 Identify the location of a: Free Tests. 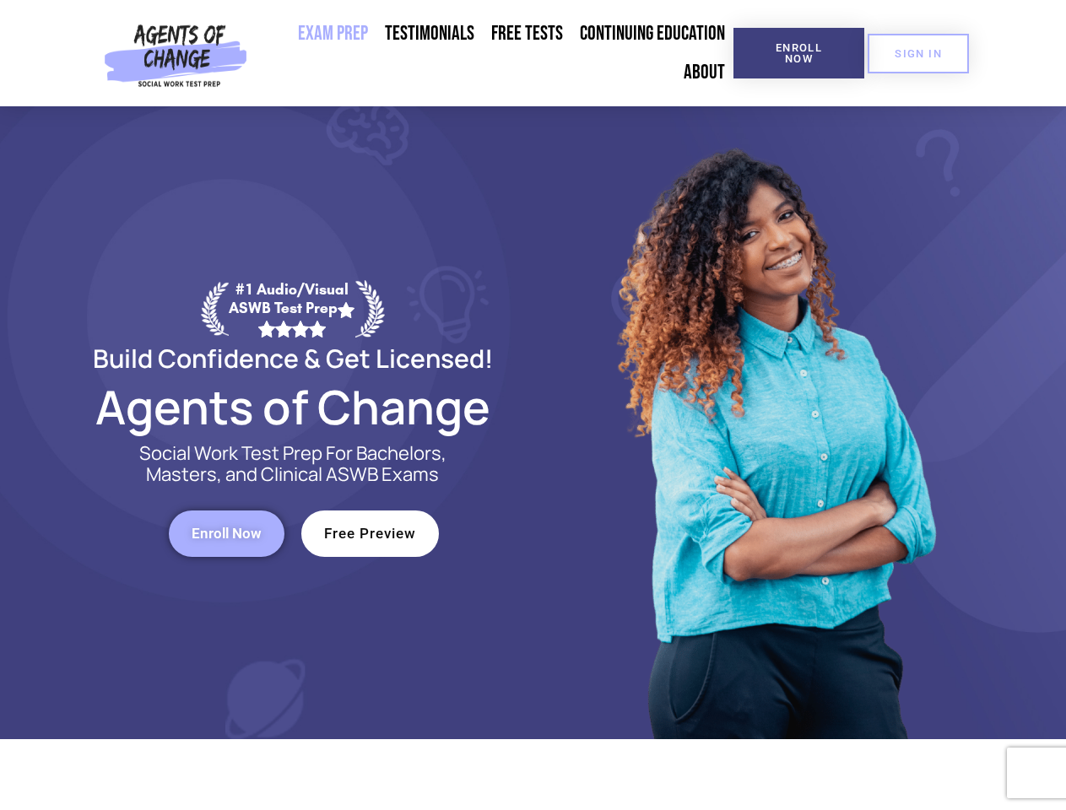
(527, 34).